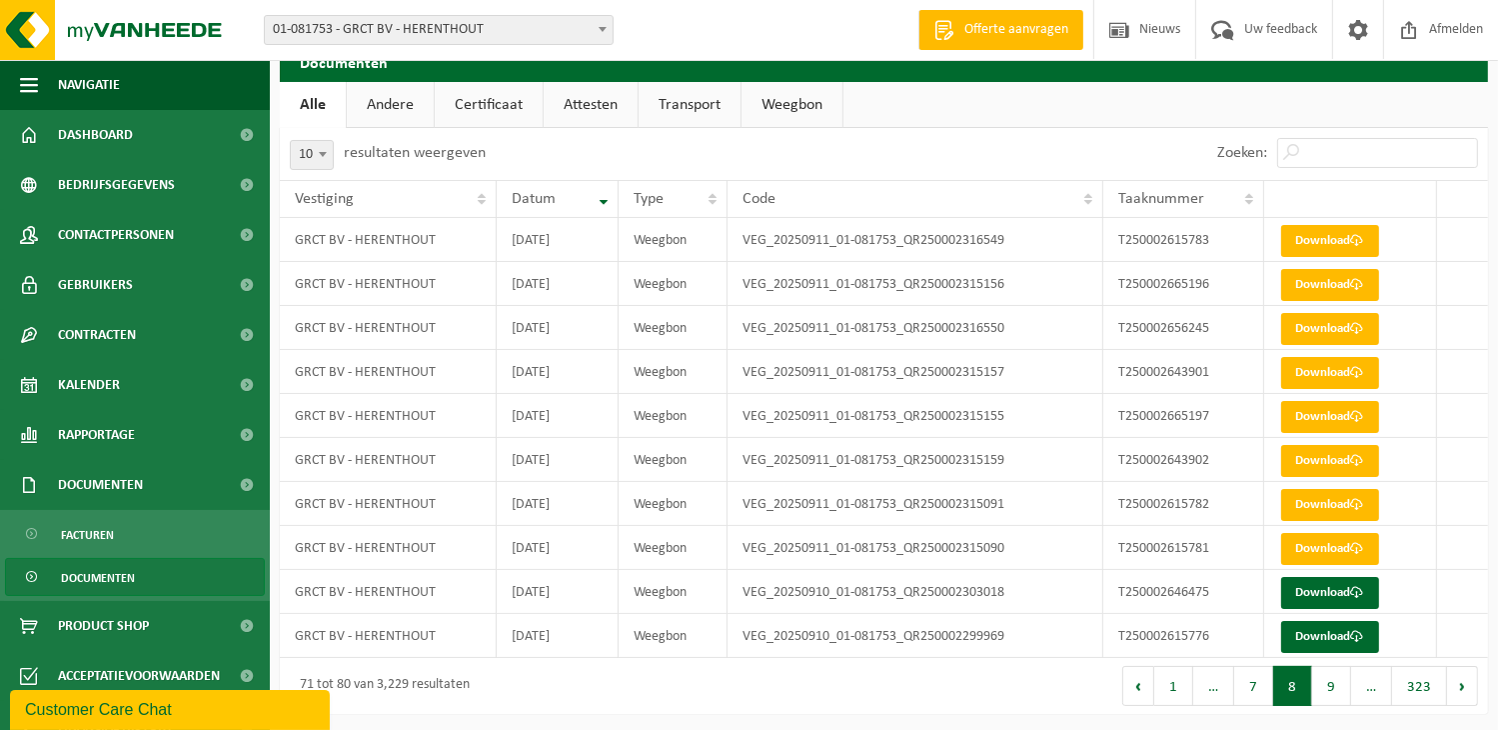  What do you see at coordinates (916, 592) in the screenshot?
I see `td: VEG_20250910_01-081753_QR250002303018` at bounding box center [916, 592].